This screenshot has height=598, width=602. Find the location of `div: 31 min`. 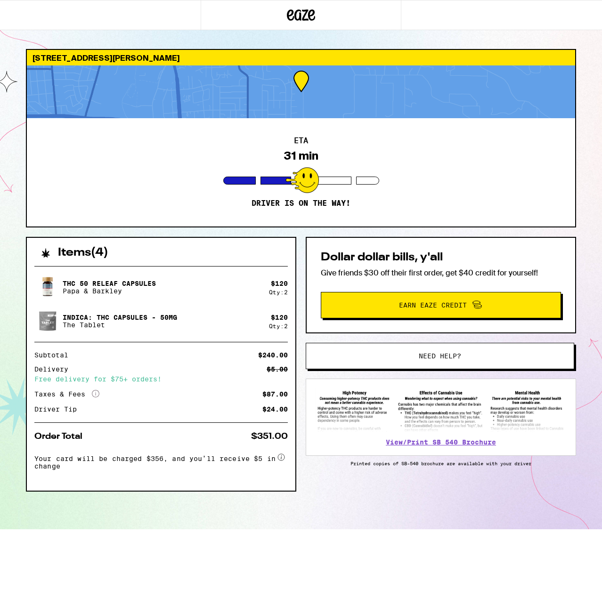

div: 31 min is located at coordinates (301, 156).